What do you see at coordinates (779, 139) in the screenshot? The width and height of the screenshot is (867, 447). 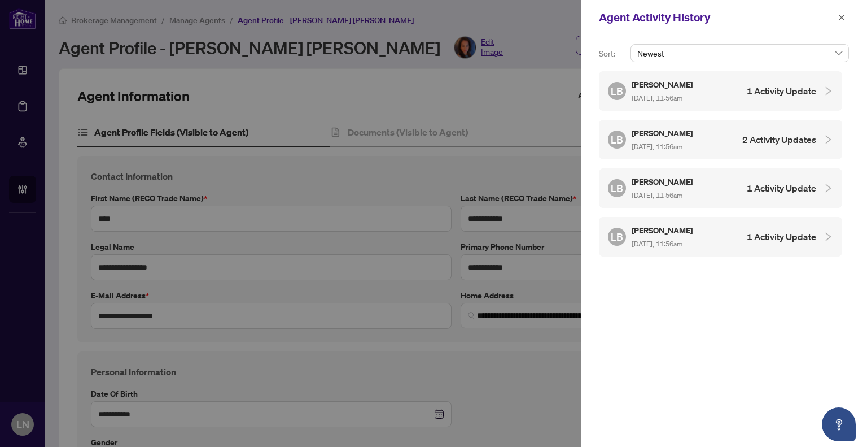 I see `h4: 2 Activity Updates` at bounding box center [779, 139].